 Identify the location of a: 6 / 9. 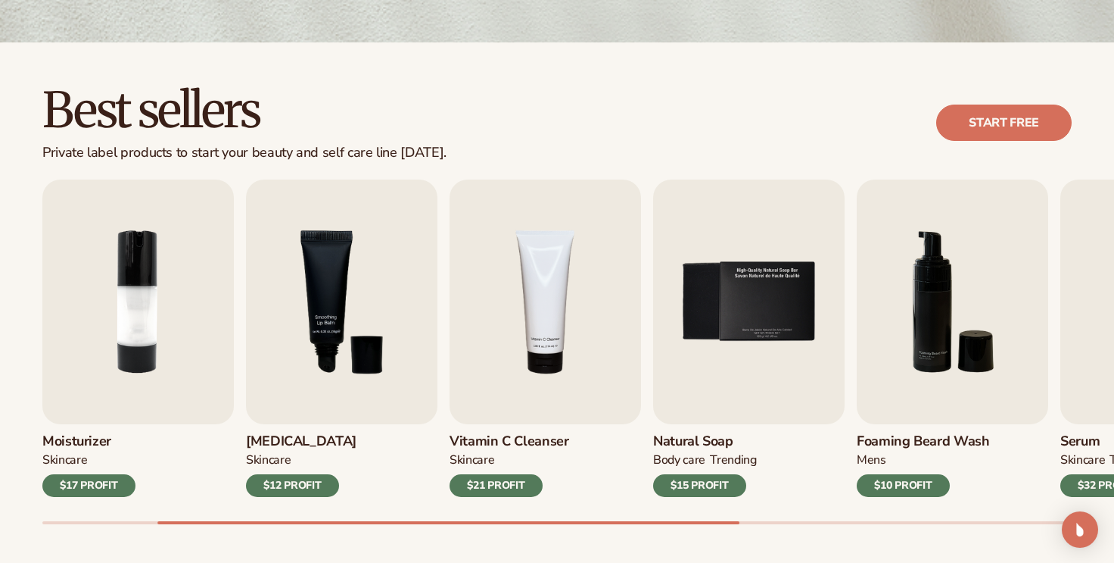
(952, 338).